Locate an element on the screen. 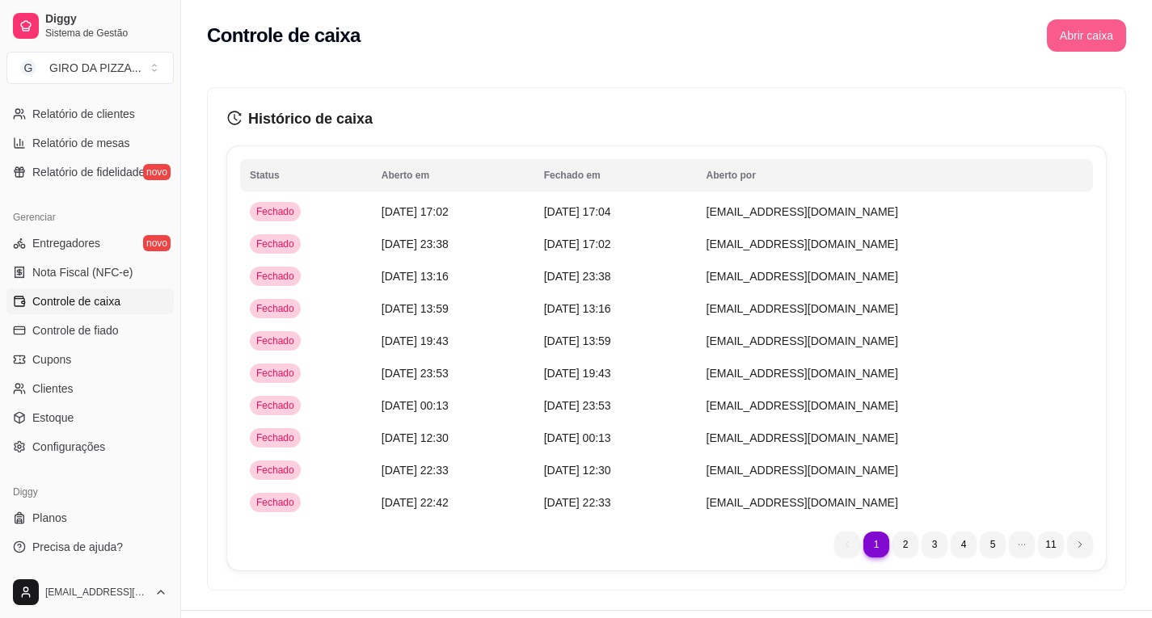  a: Configurações is located at coordinates (90, 447).